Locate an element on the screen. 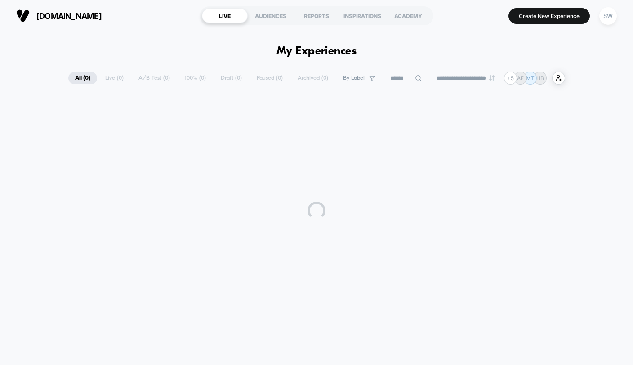 The width and height of the screenshot is (633, 365). button: SW is located at coordinates (608, 16).